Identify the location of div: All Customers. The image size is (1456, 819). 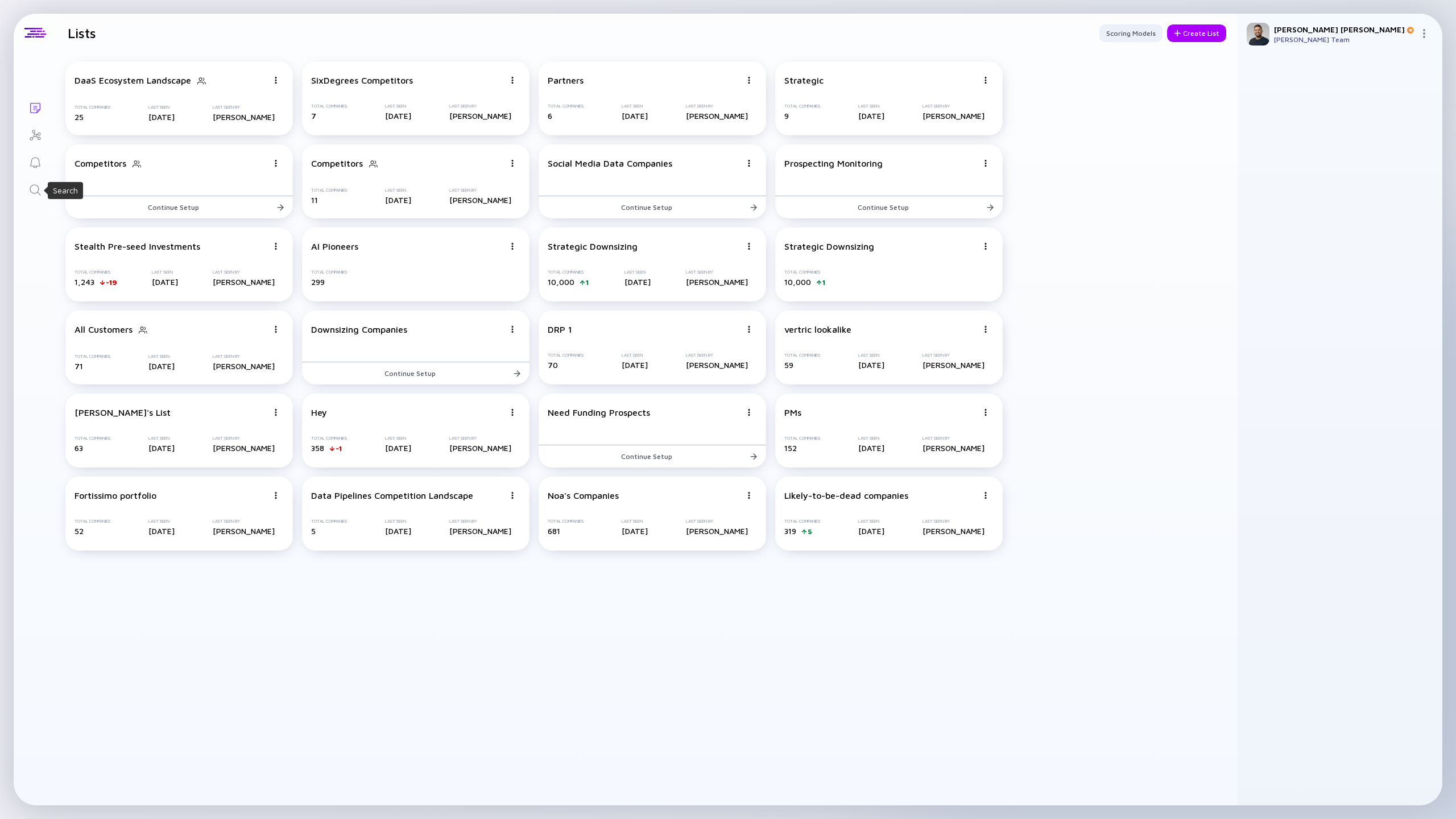
(104, 329).